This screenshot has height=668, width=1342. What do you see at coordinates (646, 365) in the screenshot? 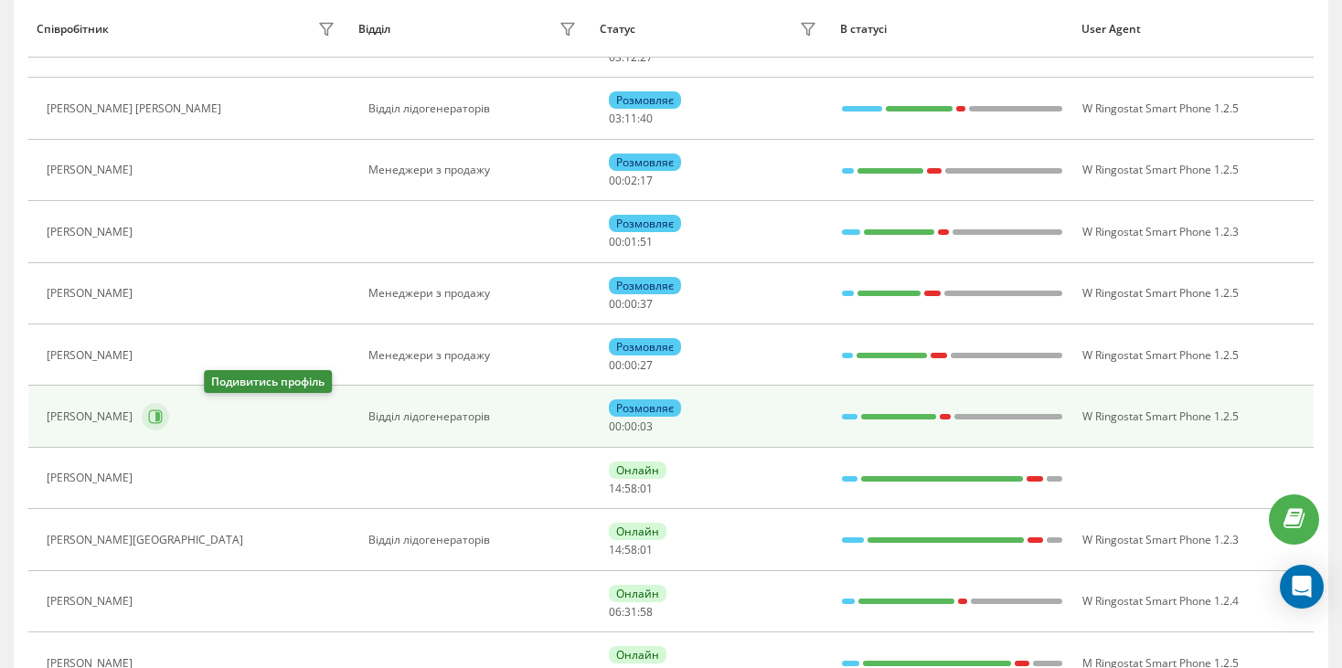
I see `span: 27` at bounding box center [646, 365].